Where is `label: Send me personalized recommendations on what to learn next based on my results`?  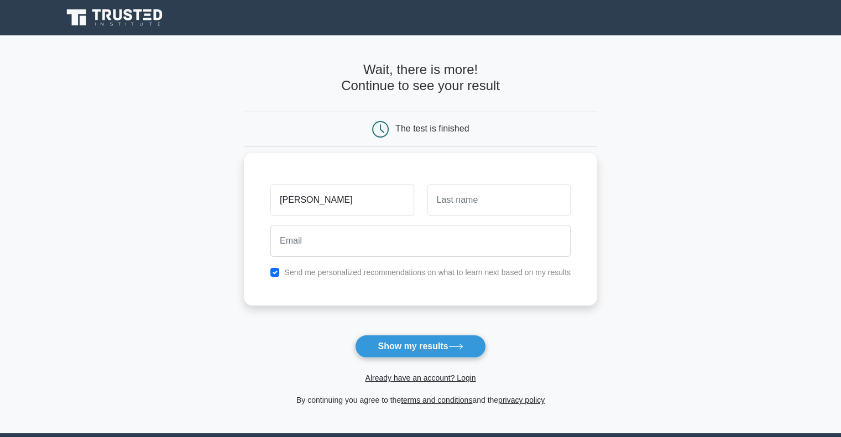 label: Send me personalized recommendations on what to learn next based on my results is located at coordinates (427, 272).